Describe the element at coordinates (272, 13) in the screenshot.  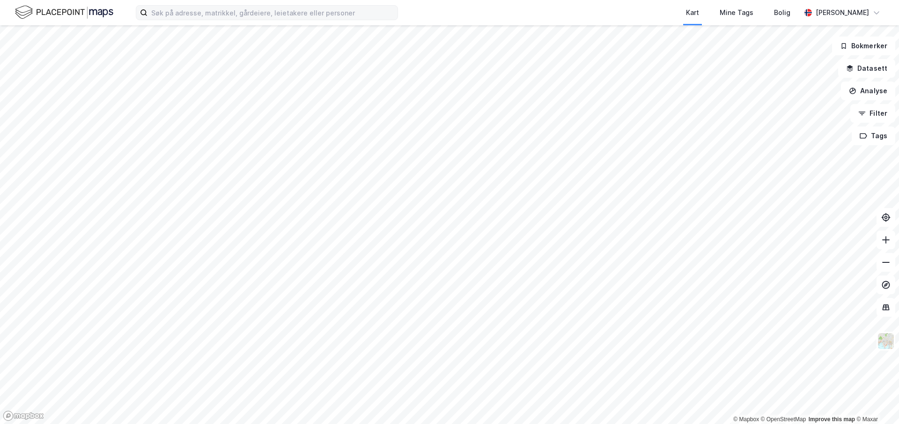
I see `input: Søk på adresse, matrikkel, gårdeiere, leietakere eller personer` at that location.